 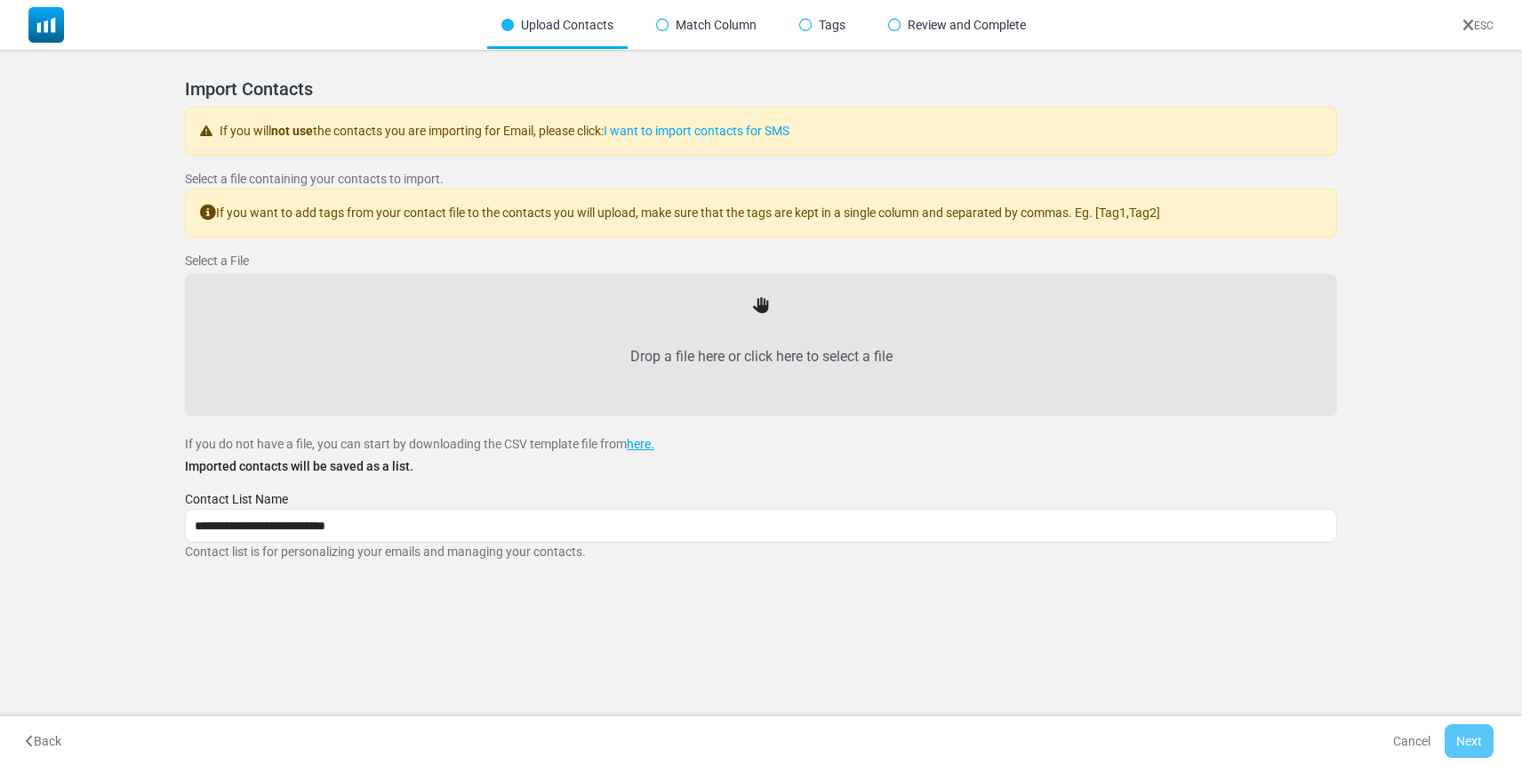 What do you see at coordinates (706, 25) in the screenshot?
I see `div: Match Column` at bounding box center [706, 25].